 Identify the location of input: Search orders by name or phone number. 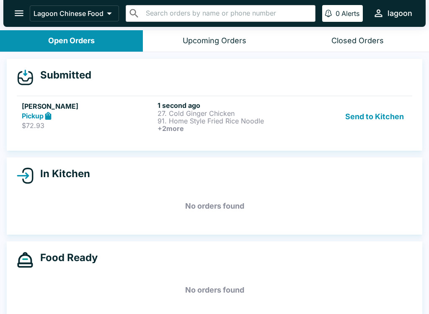
(228, 13).